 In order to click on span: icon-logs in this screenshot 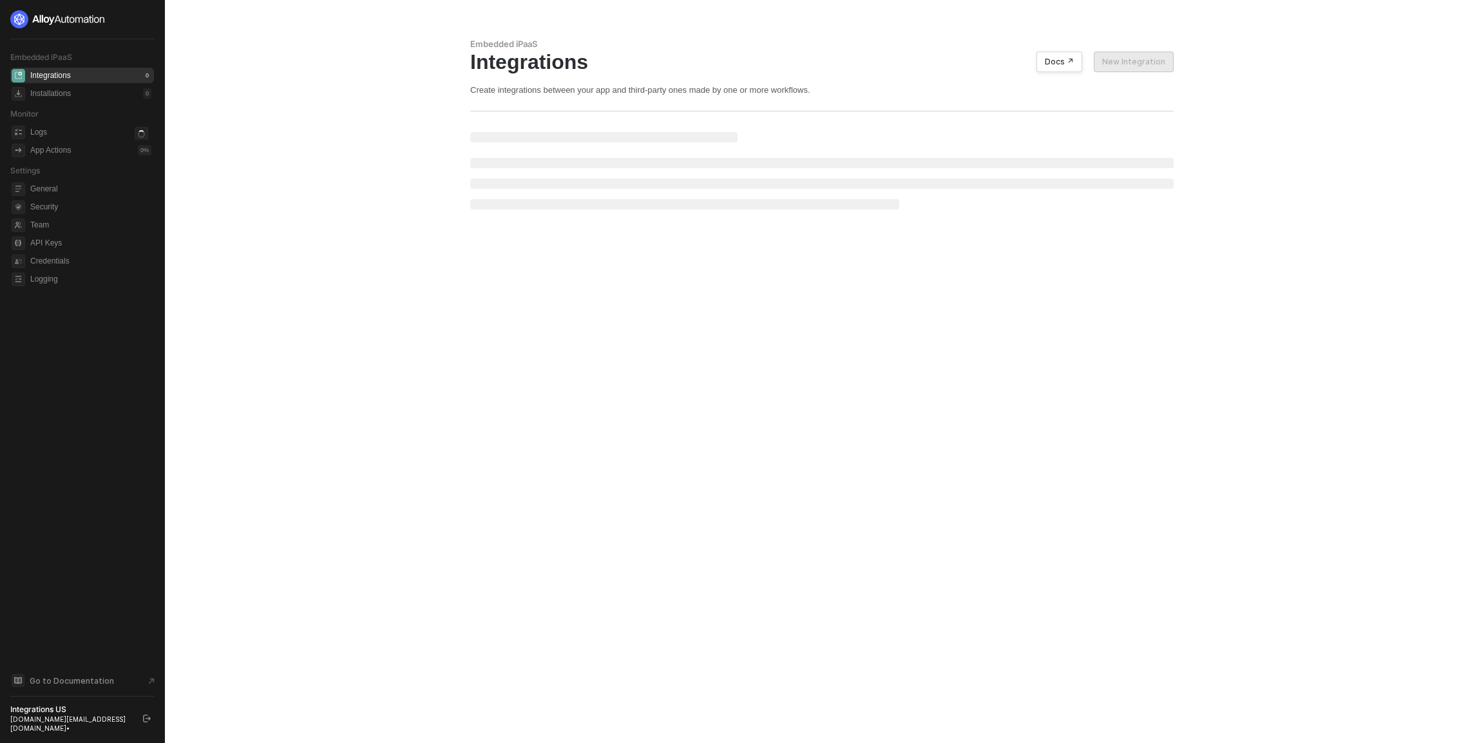, I will do `click(18, 132)`.